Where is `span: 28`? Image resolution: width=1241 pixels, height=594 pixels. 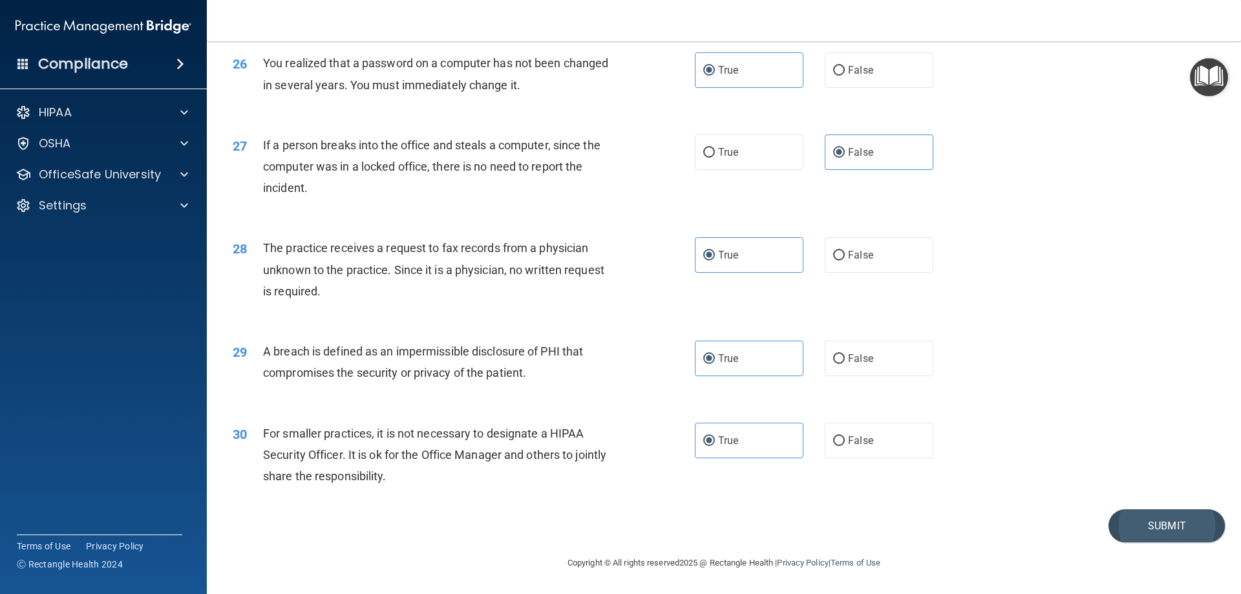
span: 28 is located at coordinates (240, 249).